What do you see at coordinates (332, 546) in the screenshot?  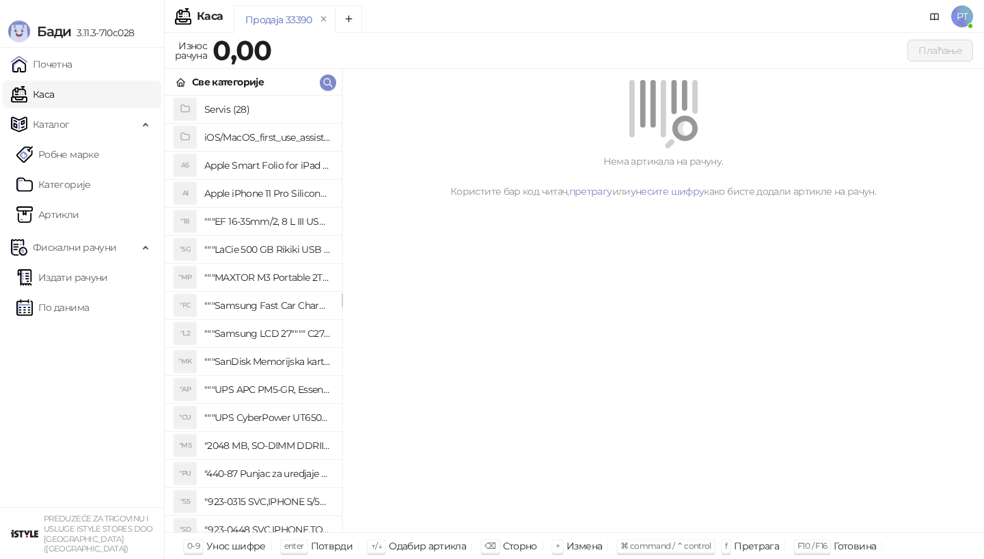 I see `div: Потврди` at bounding box center [332, 546].